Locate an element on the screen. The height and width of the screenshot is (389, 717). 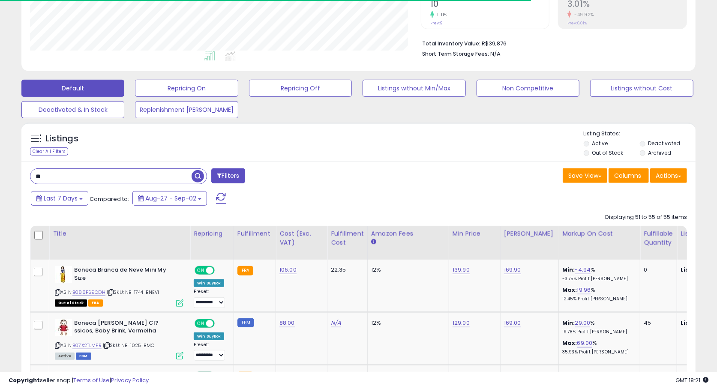
a: B088PS9CDH is located at coordinates (89, 292).